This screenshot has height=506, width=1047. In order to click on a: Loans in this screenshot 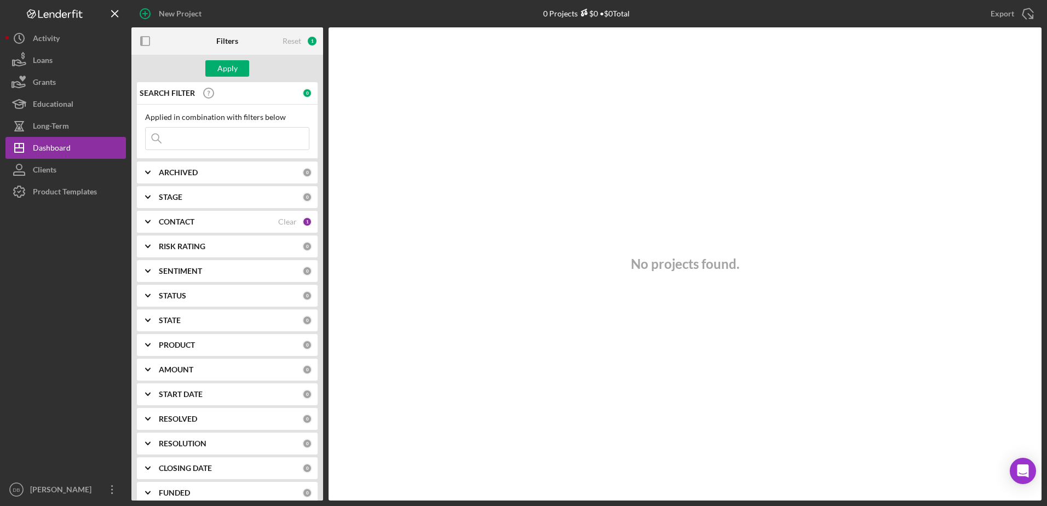, I will do `click(66, 60)`.